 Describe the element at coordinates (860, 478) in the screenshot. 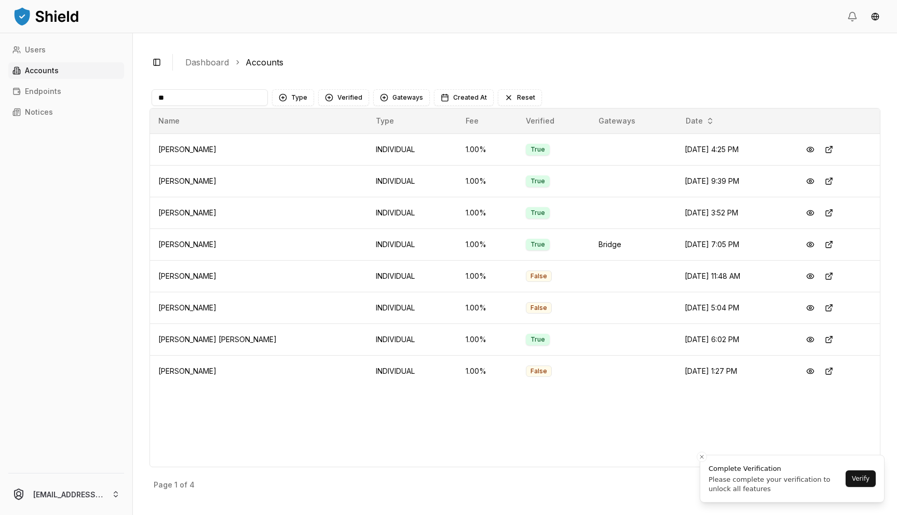

I see `button: Verify` at that location.